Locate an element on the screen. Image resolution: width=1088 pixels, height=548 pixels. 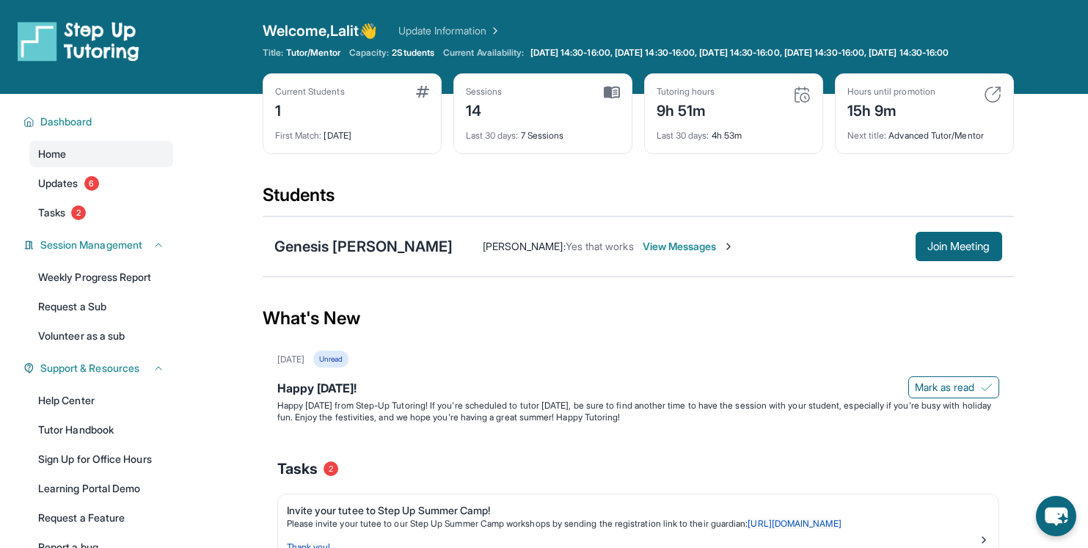
span: Title: is located at coordinates (273, 53).